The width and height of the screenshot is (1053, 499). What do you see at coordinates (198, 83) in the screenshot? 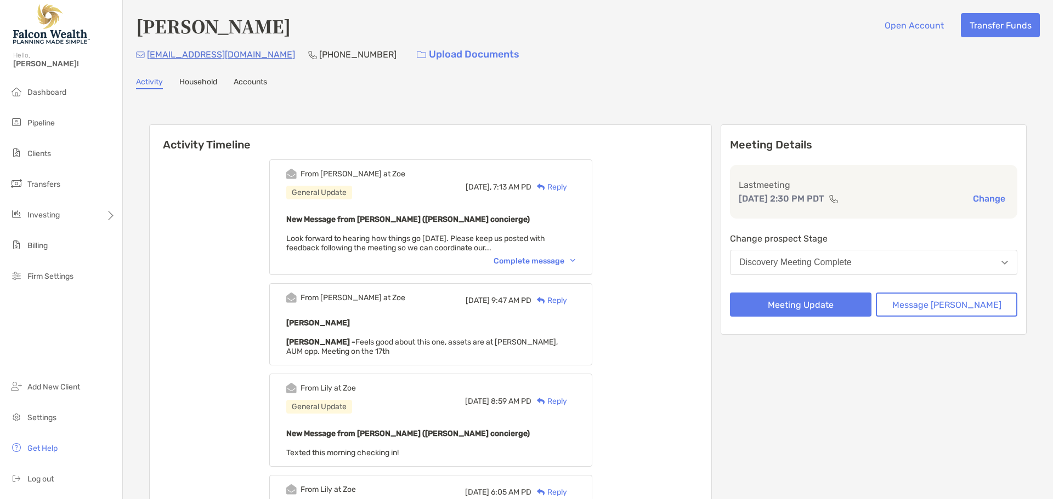
I see `a: Household` at bounding box center [198, 83].